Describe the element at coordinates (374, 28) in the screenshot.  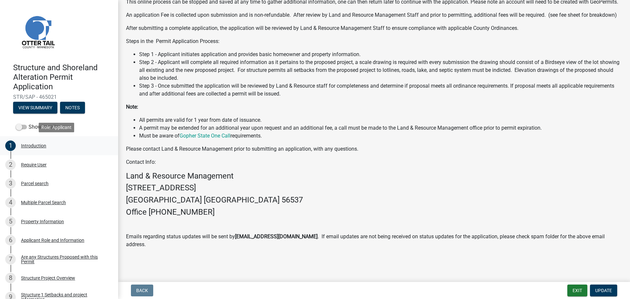
I see `p: After submitting a complete application, the application will be reviewed by Land & Resource Mana...` at that location.